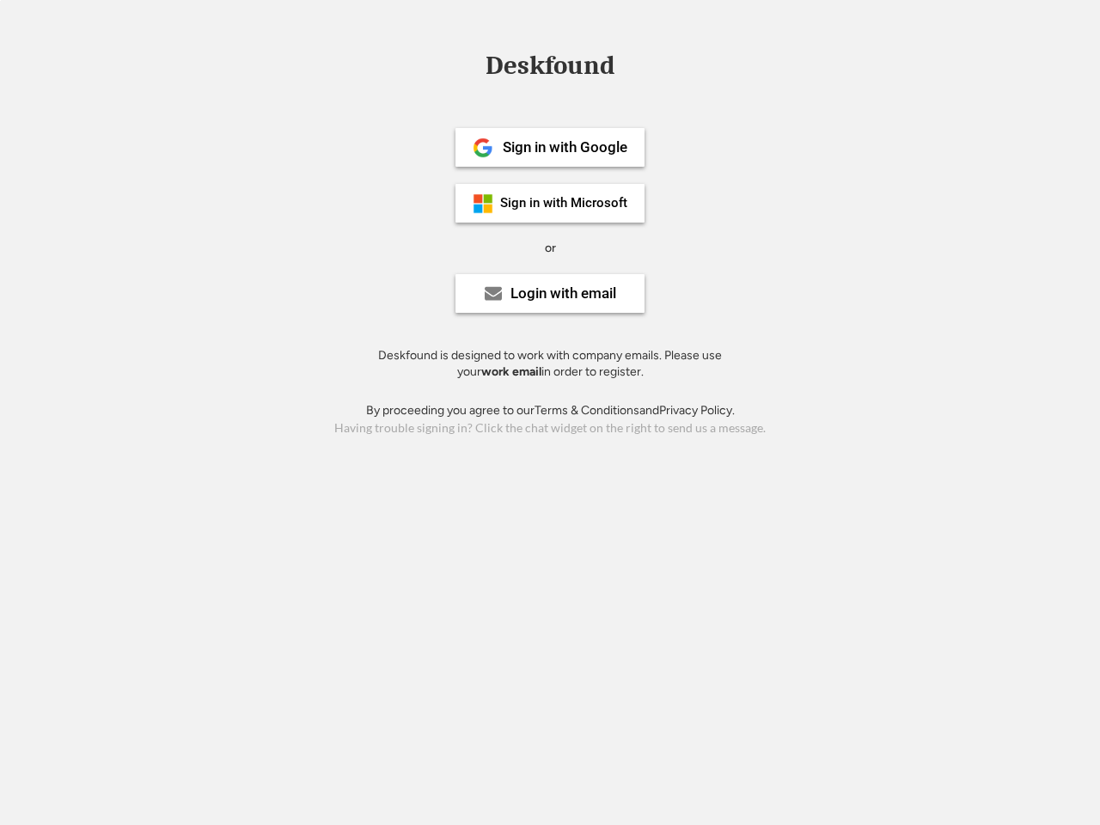 The height and width of the screenshot is (825, 1100). Describe the element at coordinates (550, 411) in the screenshot. I see `div: By proceeding you agree to our and` at that location.